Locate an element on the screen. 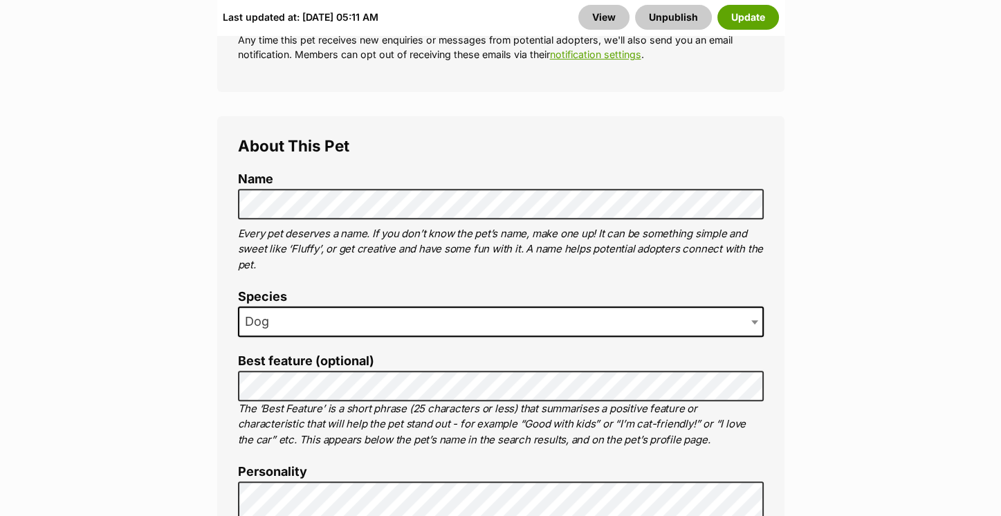  p: Any time this pet receives new enquiries or messages from potential adopters, we'll also send you... is located at coordinates (501, 47).